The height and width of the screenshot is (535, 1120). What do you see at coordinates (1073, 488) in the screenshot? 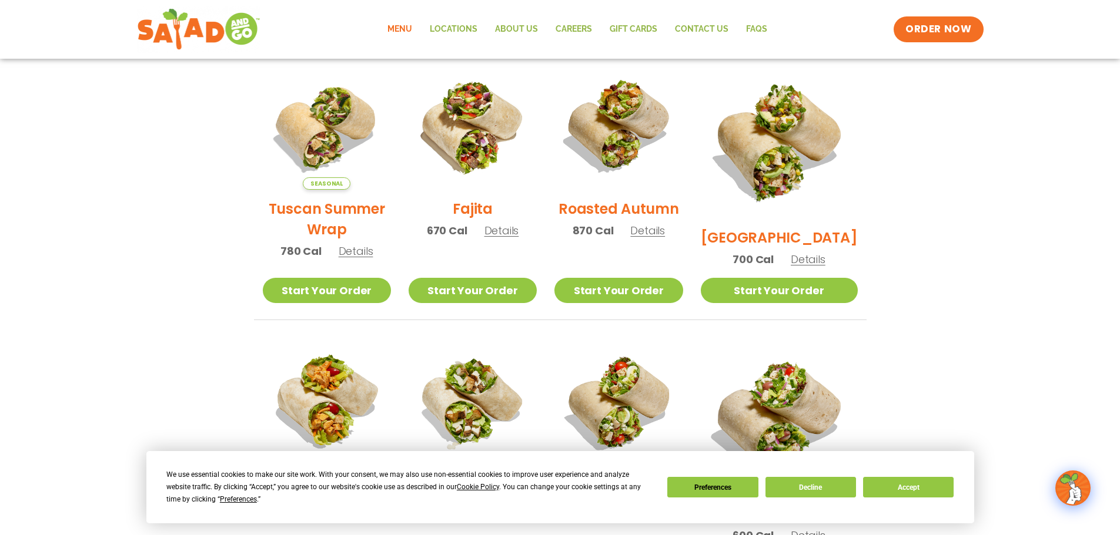
I see `img: wpChatIcon` at bounding box center [1073, 488].